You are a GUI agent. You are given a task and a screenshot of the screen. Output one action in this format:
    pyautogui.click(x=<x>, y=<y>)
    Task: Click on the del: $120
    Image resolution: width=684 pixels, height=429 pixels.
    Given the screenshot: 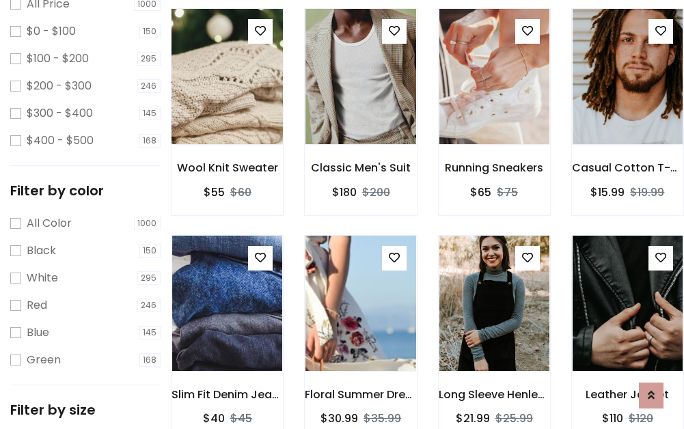 What is the action you would take?
    pyautogui.click(x=640, y=418)
    